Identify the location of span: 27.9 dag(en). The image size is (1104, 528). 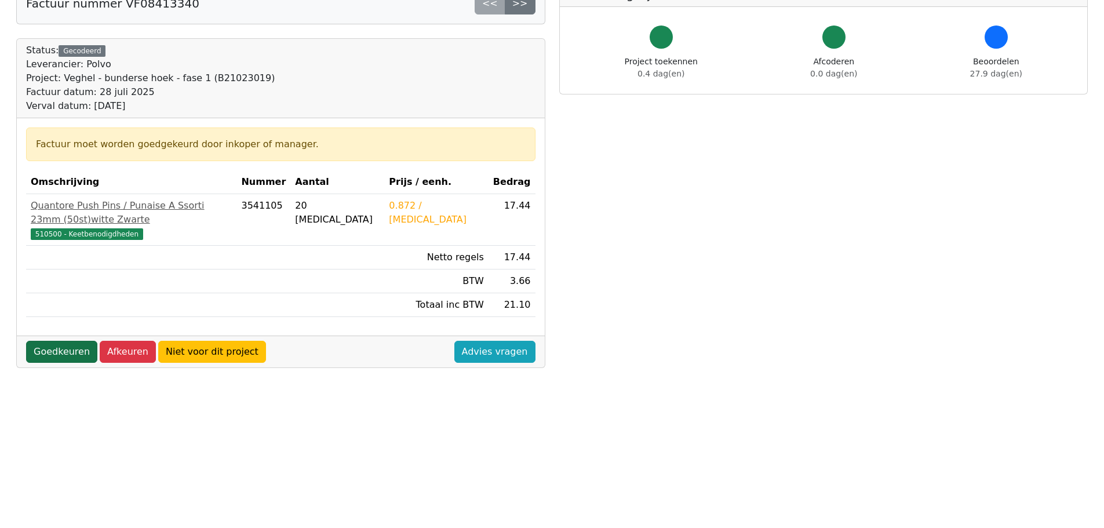
(997, 74).